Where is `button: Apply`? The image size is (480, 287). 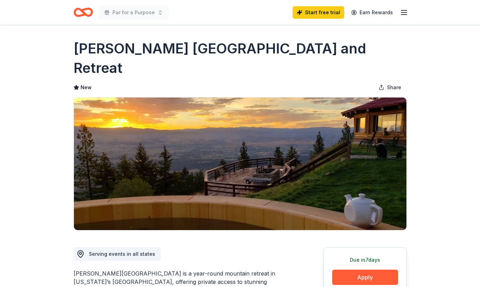
button: Apply is located at coordinates (365, 277).